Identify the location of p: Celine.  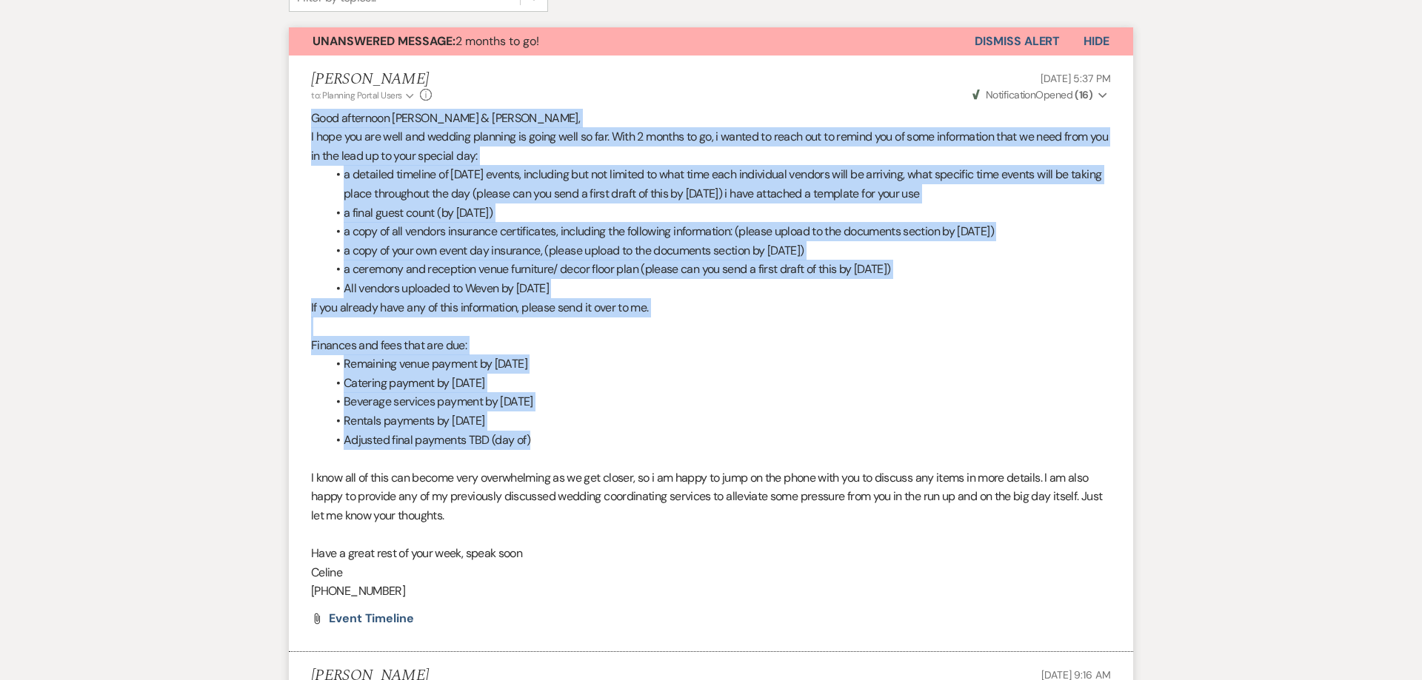
(711, 573).